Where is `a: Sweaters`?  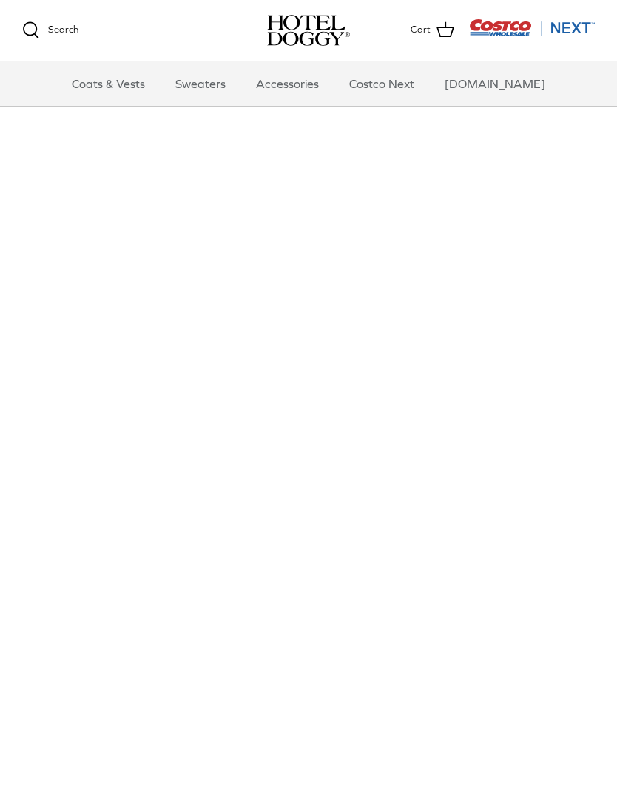
a: Sweaters is located at coordinates (201, 84).